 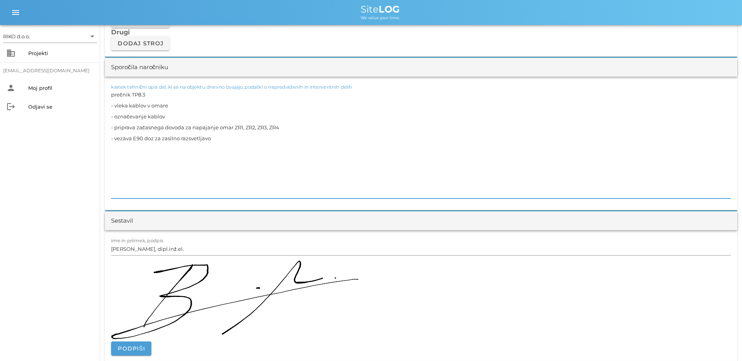 I want to click on div: Moj profil, so click(x=61, y=88).